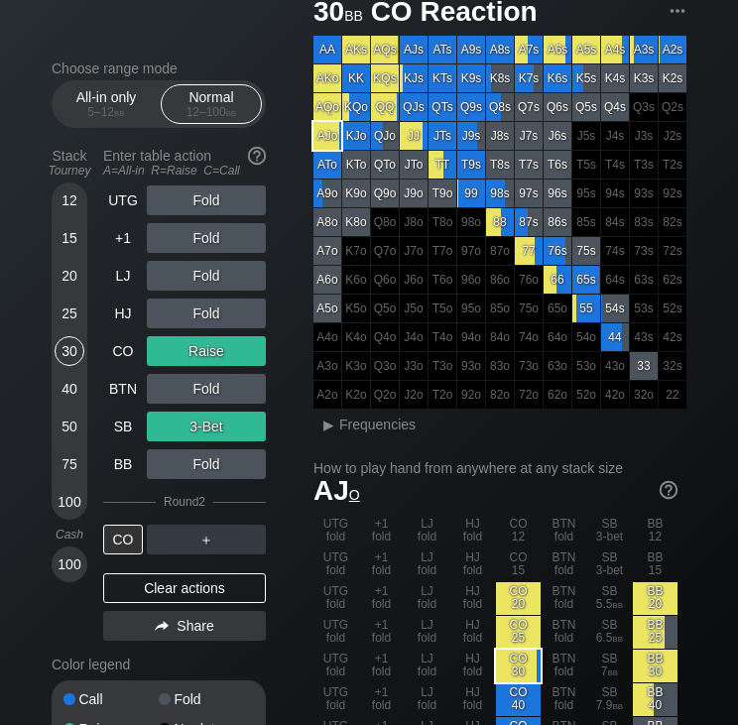 Image resolution: width=738 pixels, height=725 pixels. I want to click on div: UTG, so click(123, 200).